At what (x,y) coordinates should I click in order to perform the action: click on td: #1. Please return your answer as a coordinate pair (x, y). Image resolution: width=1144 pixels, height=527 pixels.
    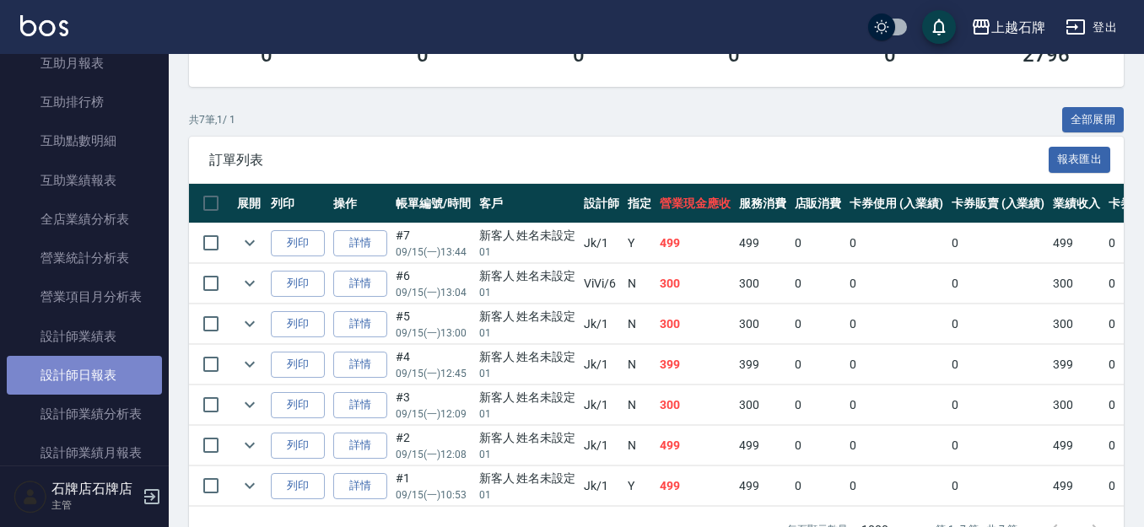
    Looking at the image, I should click on (433, 486).